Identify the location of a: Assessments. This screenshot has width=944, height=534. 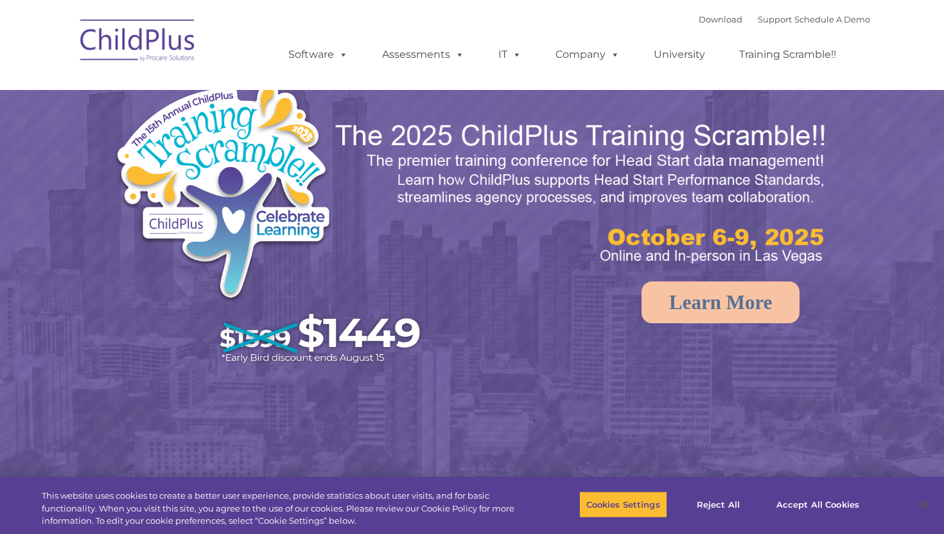
(423, 55).